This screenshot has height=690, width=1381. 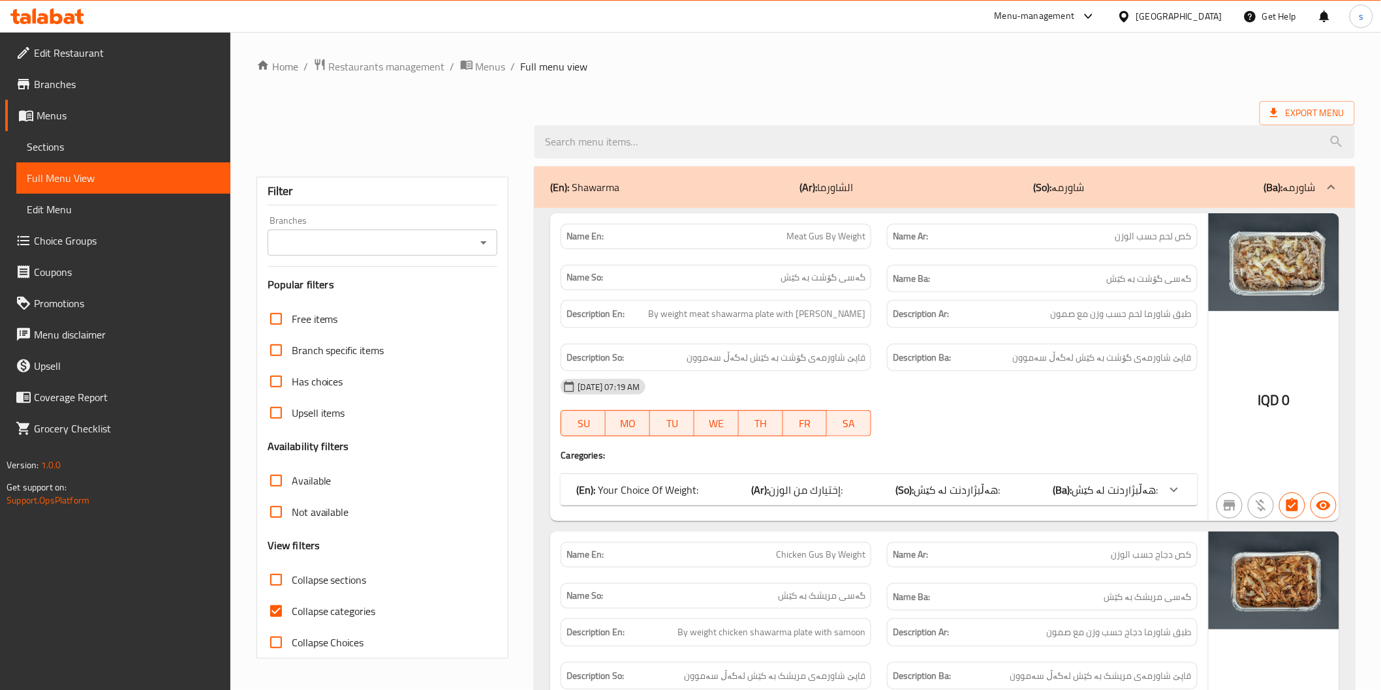 I want to click on span: Collapse categories, so click(x=333, y=611).